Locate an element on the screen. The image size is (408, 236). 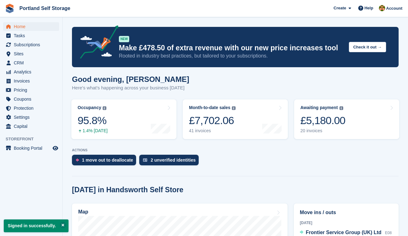
span: Settings is located at coordinates (33, 117).